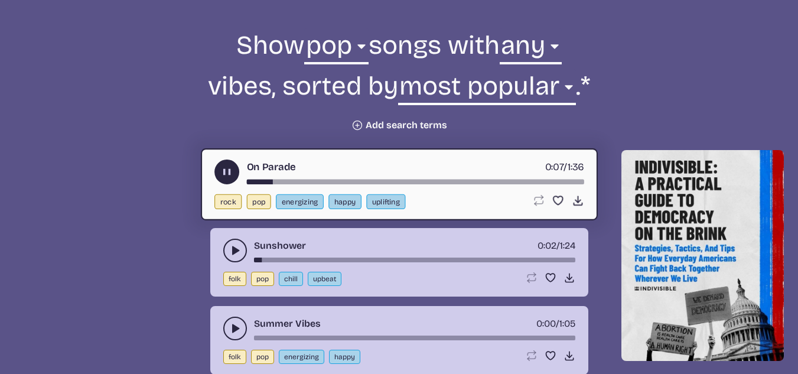 The image size is (798, 374). Describe the element at coordinates (287, 324) in the screenshot. I see `a: Summer Vibes` at that location.